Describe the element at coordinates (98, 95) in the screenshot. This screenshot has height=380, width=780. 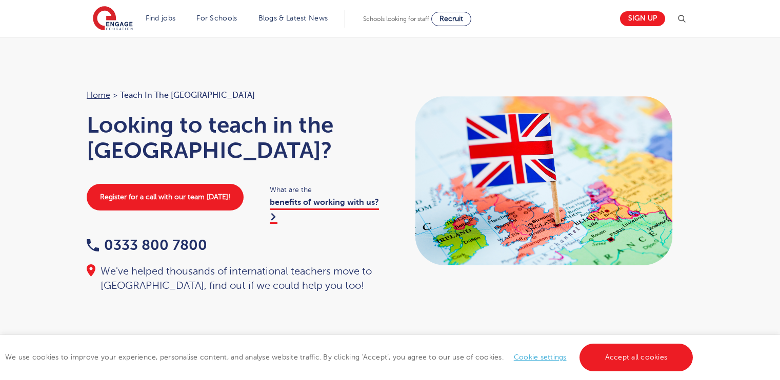
I see `a: Home` at that location.